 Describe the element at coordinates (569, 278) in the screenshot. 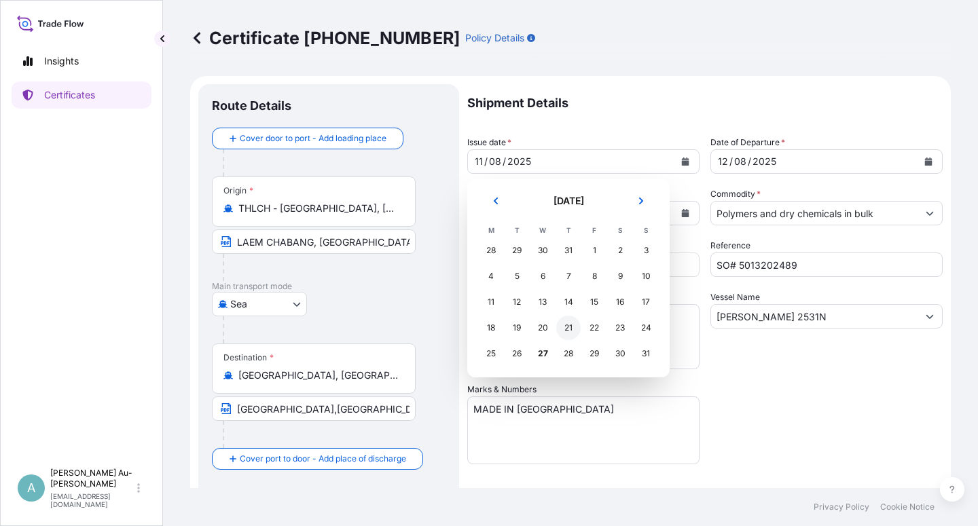

I see `section: Calendar` at that location.